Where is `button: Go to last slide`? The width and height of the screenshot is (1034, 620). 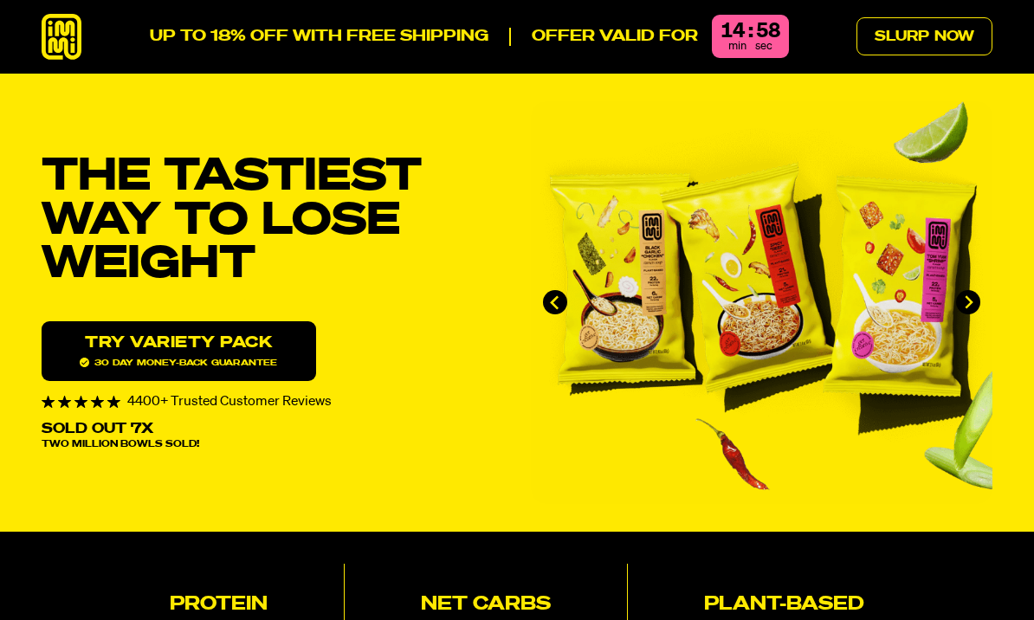 button: Go to last slide is located at coordinates (555, 302).